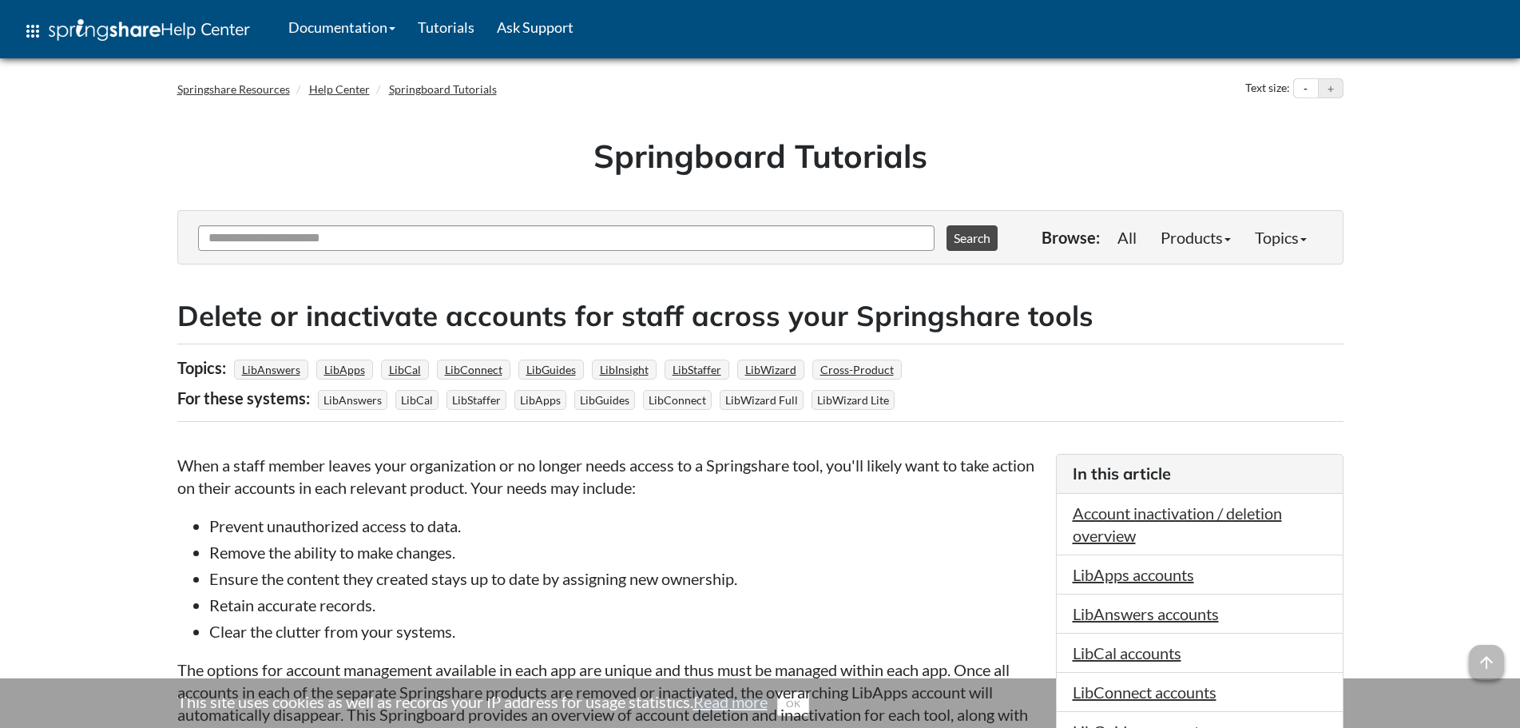  What do you see at coordinates (342, 27) in the screenshot?
I see `a: Documentation` at bounding box center [342, 27].